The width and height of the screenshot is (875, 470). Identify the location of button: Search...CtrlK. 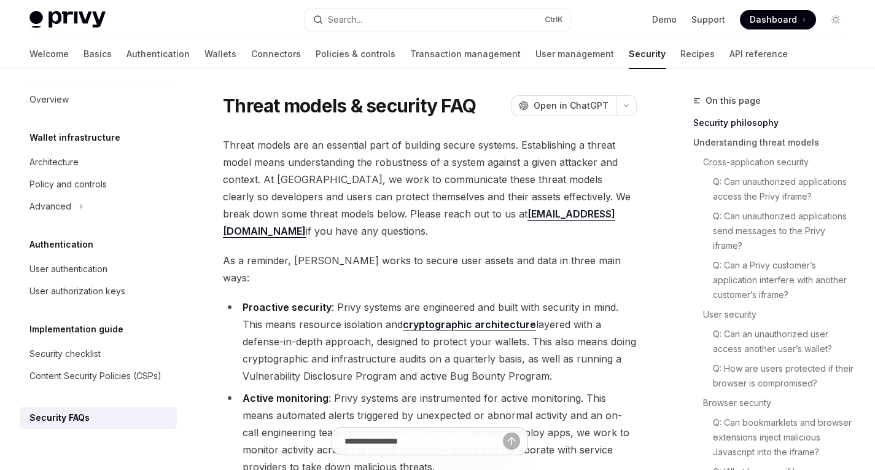
(437, 20).